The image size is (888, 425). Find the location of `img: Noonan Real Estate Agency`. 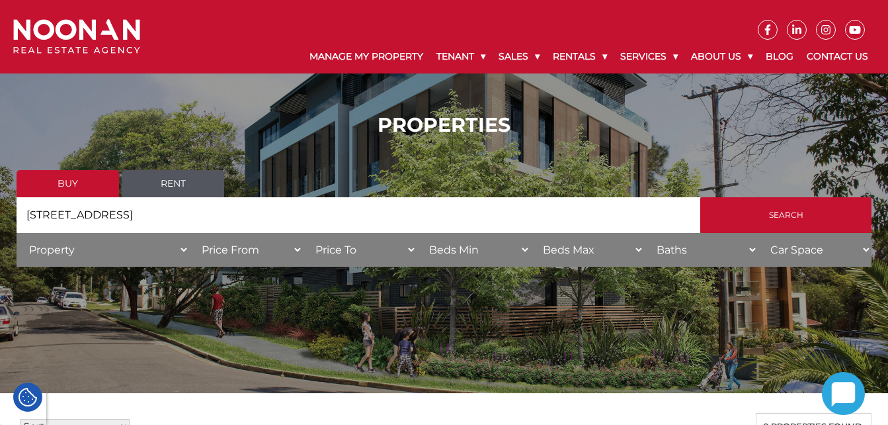

img: Noonan Real Estate Agency is located at coordinates (77, 36).